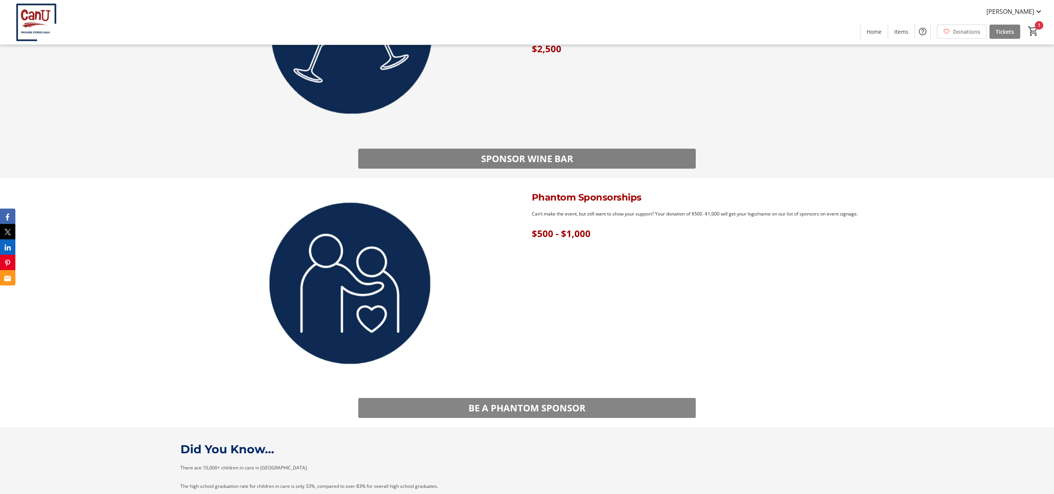  I want to click on img: CanU Canada's Logo, so click(39, 22).